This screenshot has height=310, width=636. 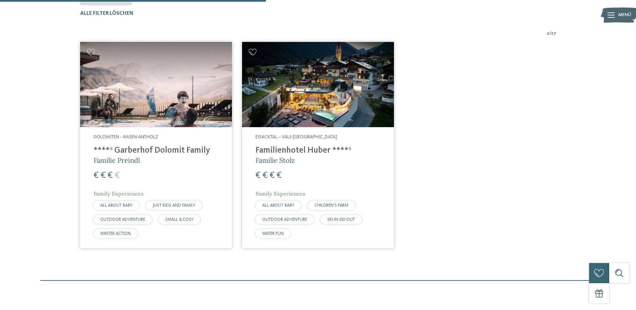 What do you see at coordinates (174, 205) in the screenshot?
I see `span: JUST KIDS AND FAMILY` at bounding box center [174, 205].